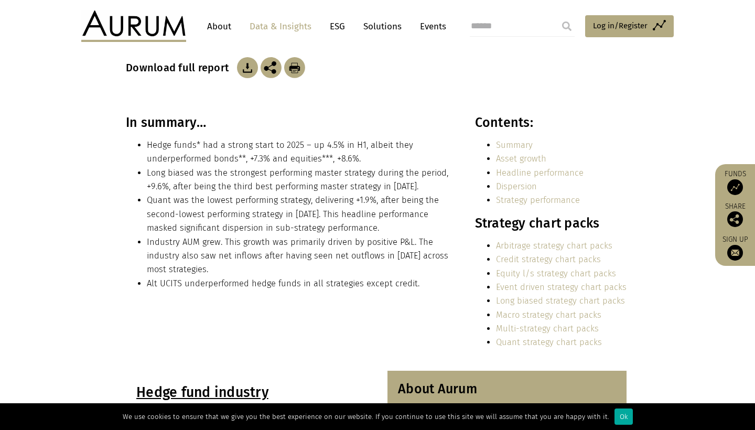 The height and width of the screenshot is (430, 755). I want to click on a: Headline performance, so click(539, 172).